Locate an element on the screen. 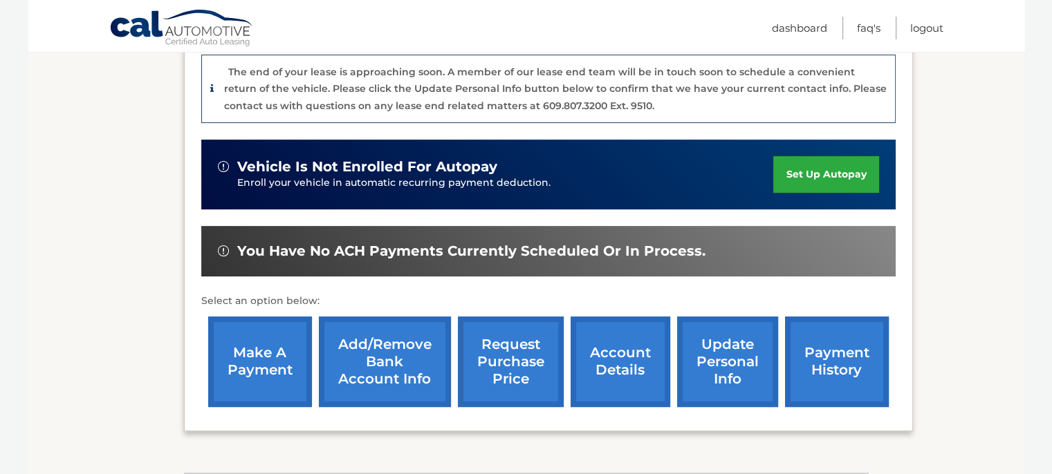 The width and height of the screenshot is (1052, 474). a: make a payment is located at coordinates (260, 362).